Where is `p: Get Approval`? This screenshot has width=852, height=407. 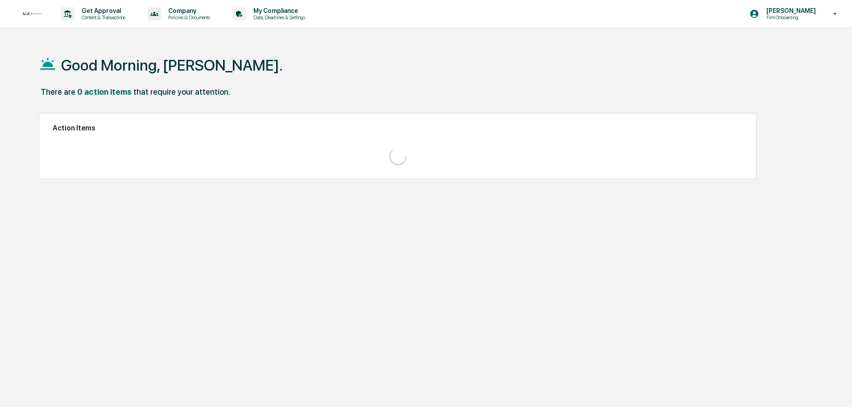
p: Get Approval is located at coordinates (102, 11).